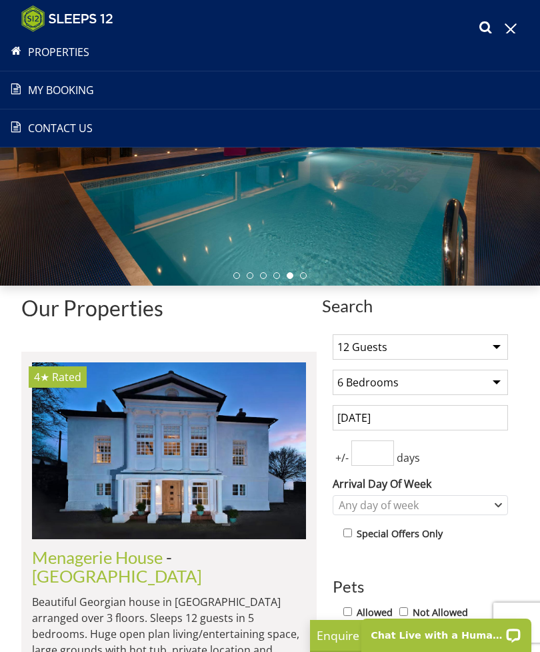 This screenshot has height=652, width=540. What do you see at coordinates (375, 612) in the screenshot?
I see `label: Allowed` at bounding box center [375, 612].